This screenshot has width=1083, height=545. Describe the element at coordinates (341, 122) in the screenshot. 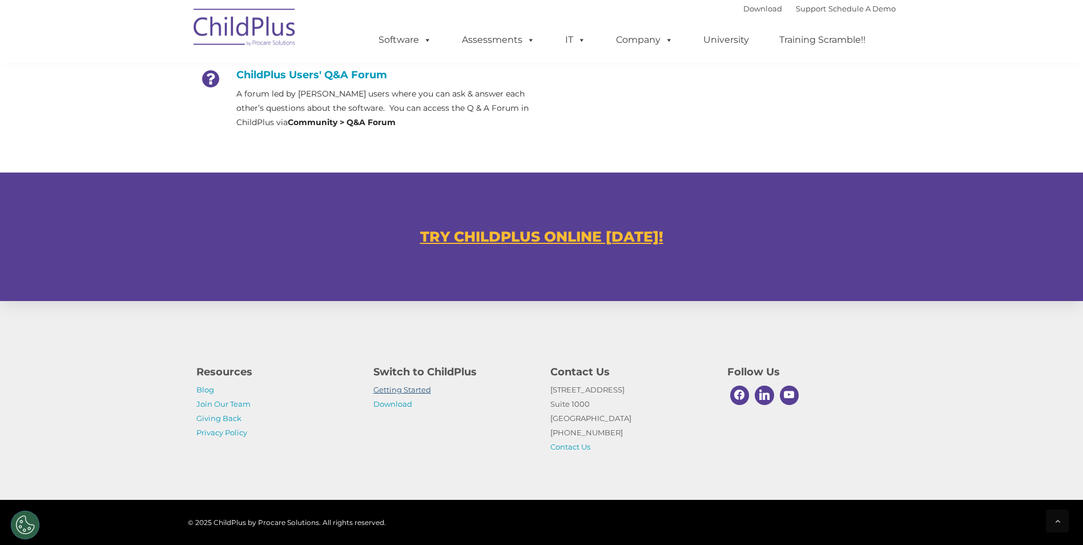

I see `strong: Community > Q&A Forum` at that location.